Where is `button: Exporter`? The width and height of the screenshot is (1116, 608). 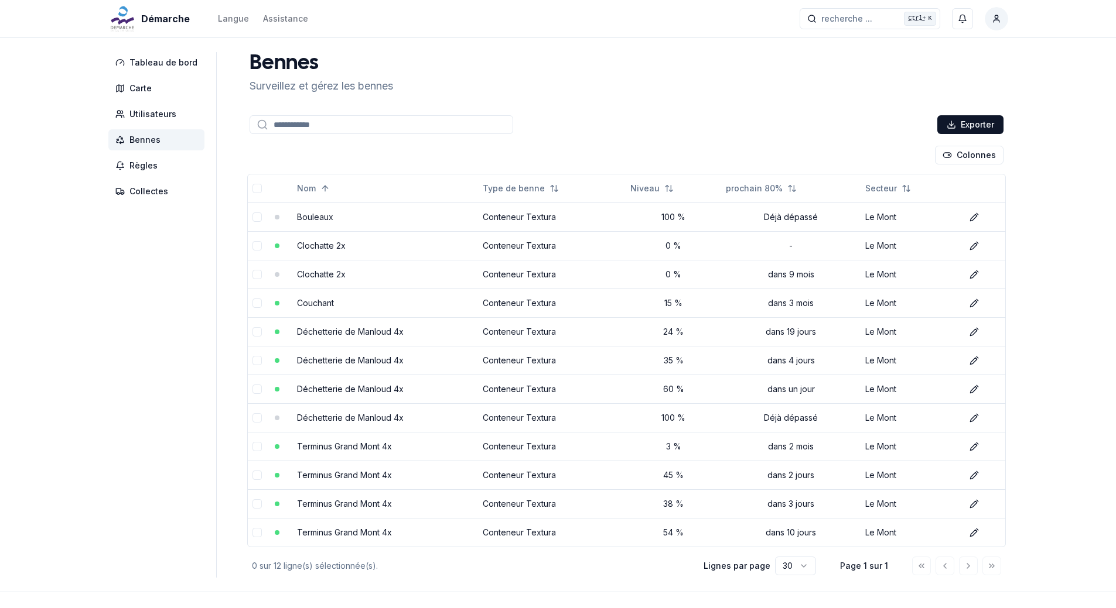 button: Exporter is located at coordinates (970, 125).